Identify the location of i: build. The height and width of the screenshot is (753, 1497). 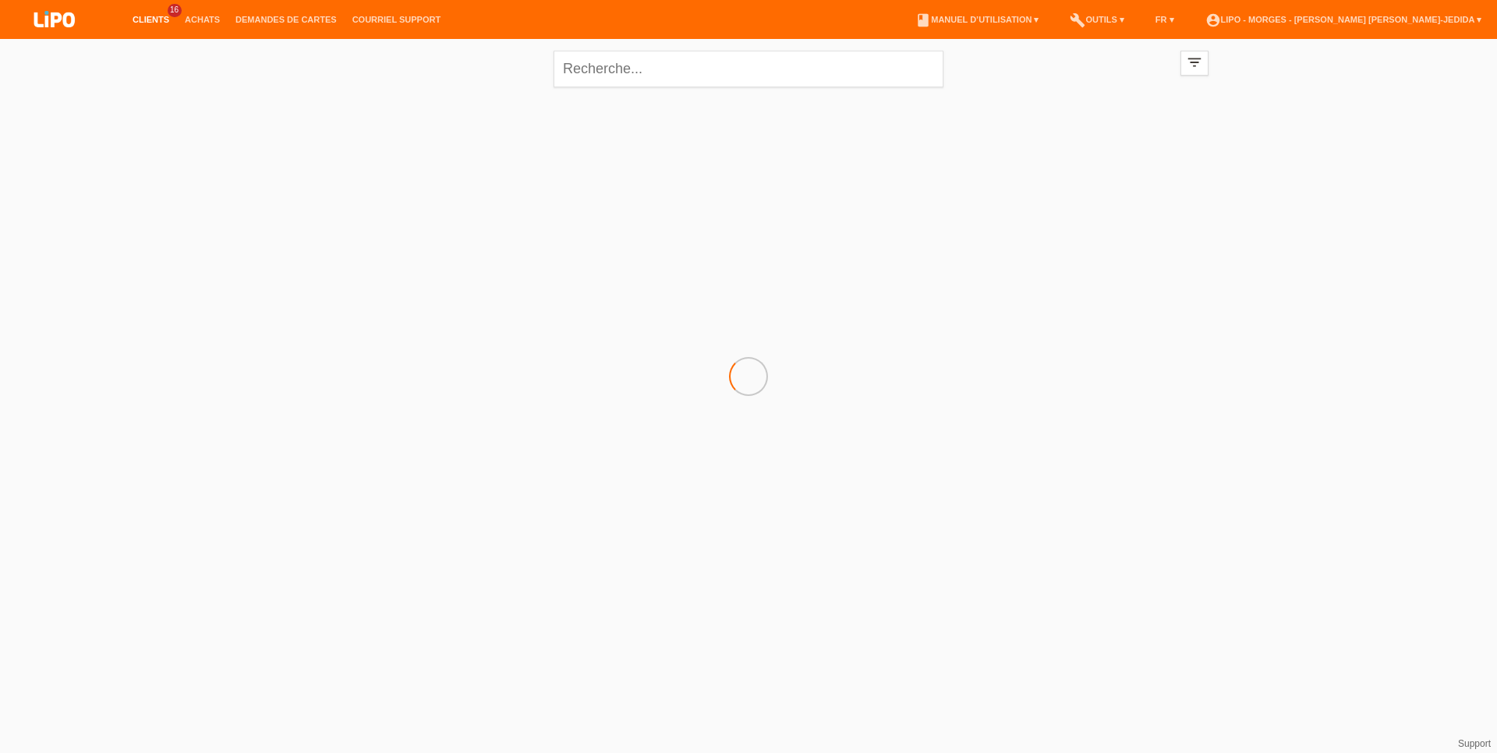
(1078, 20).